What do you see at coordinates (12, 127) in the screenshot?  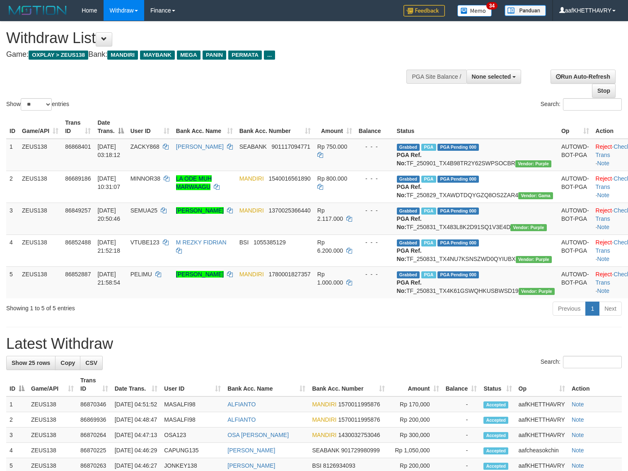 I see `th: ID` at bounding box center [12, 127].